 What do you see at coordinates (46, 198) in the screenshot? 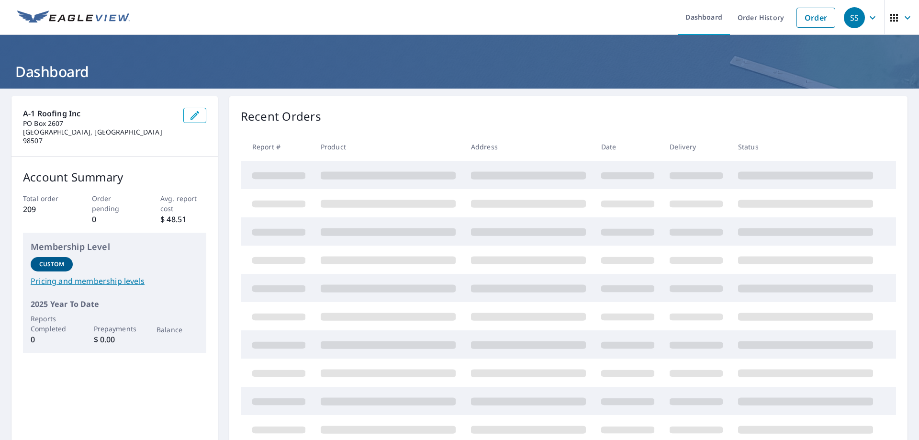
I see `p: Total order` at bounding box center [46, 198].